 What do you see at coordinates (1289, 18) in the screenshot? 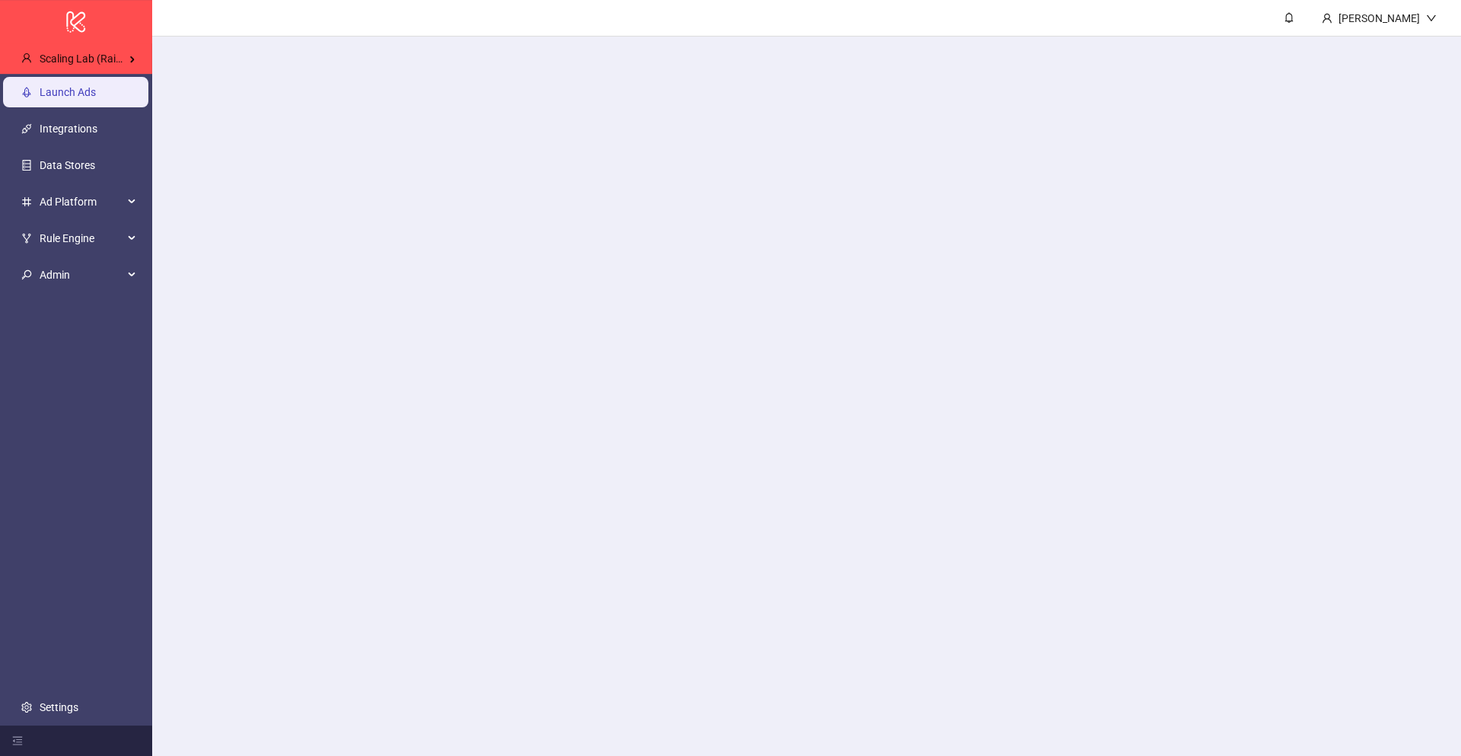
I see `span: bell` at bounding box center [1289, 18].